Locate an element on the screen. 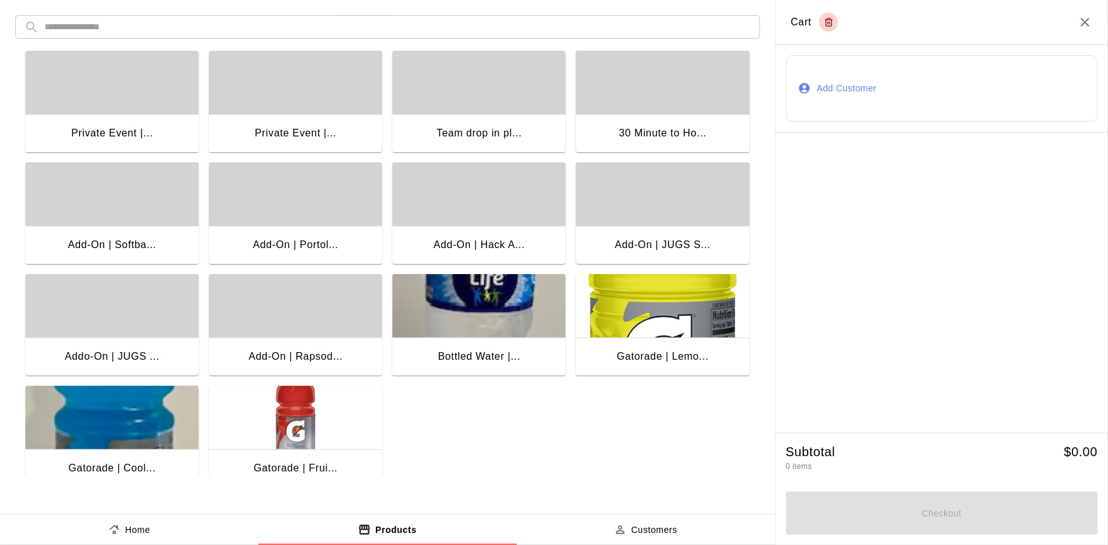 The height and width of the screenshot is (545, 1108). img: Gatorade | Fruit Punch | 20oz is located at coordinates (295, 418).